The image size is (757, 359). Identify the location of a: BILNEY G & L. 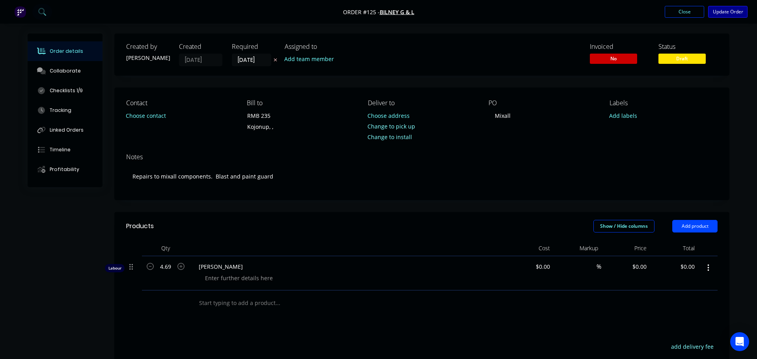
(397, 12).